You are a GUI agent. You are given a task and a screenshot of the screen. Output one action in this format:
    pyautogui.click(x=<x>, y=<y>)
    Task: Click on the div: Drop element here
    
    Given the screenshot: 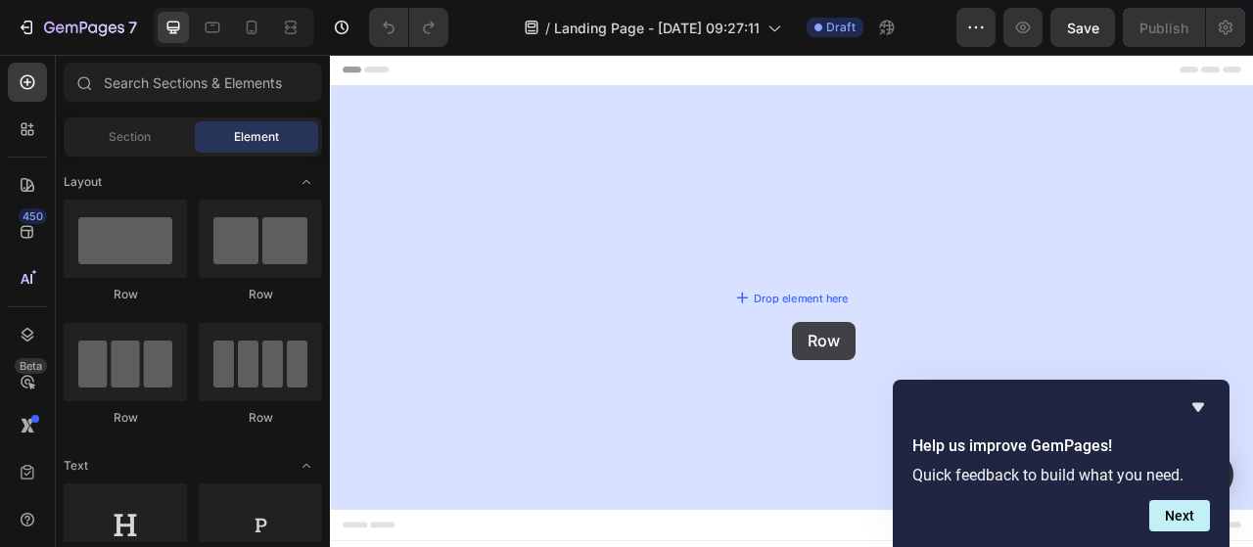 What is the action you would take?
    pyautogui.click(x=599, y=309)
    